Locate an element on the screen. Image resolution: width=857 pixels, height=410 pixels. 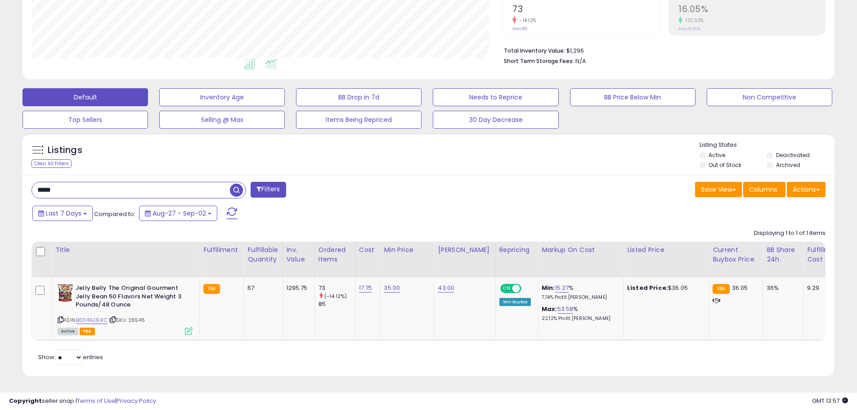
div: 1295.75 is located at coordinates (297, 288).